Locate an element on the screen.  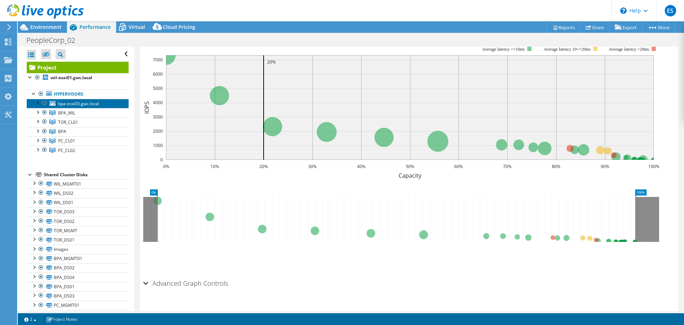
a: PC_MGMT01 is located at coordinates (78, 305).